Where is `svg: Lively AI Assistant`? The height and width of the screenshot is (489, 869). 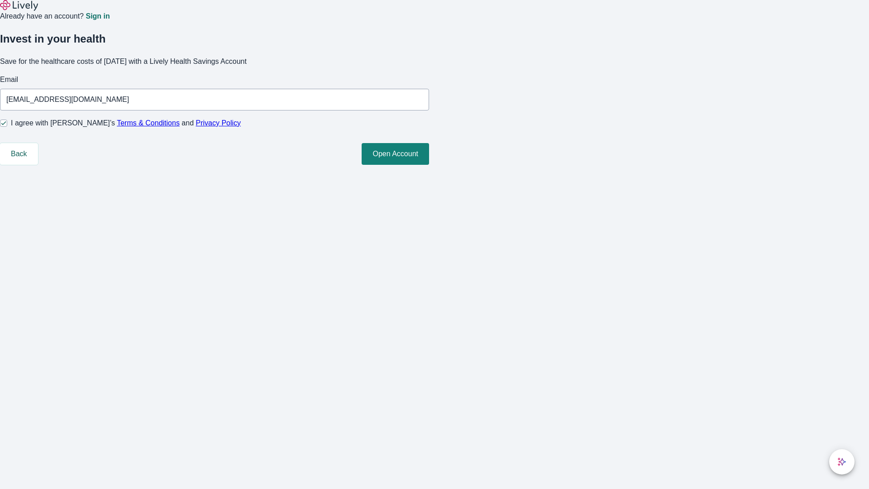
svg: Lively AI Assistant is located at coordinates (842, 462).